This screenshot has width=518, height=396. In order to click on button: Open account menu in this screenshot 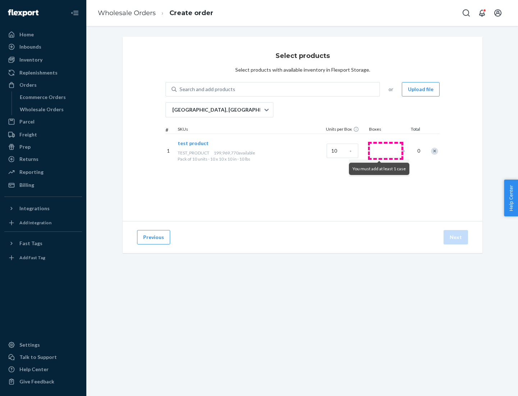, I will do `click(498, 13)`.